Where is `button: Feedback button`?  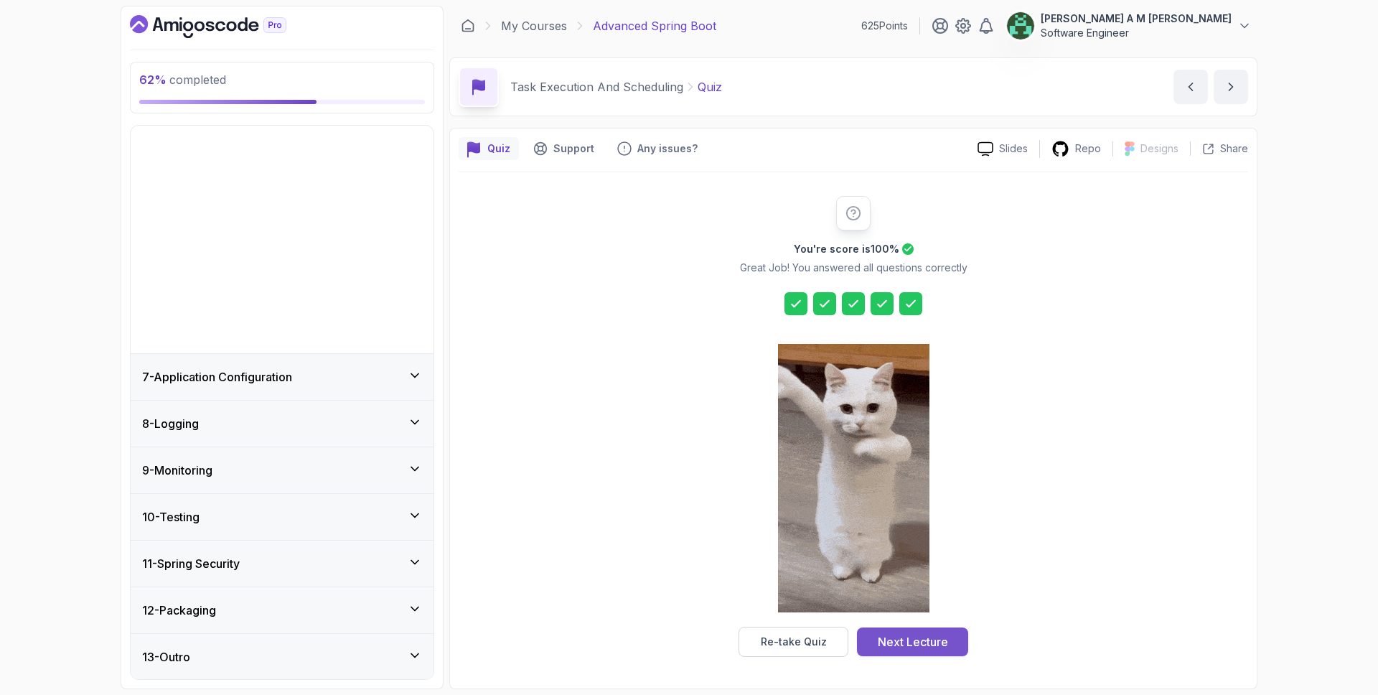
button: Feedback button is located at coordinates (657, 149).